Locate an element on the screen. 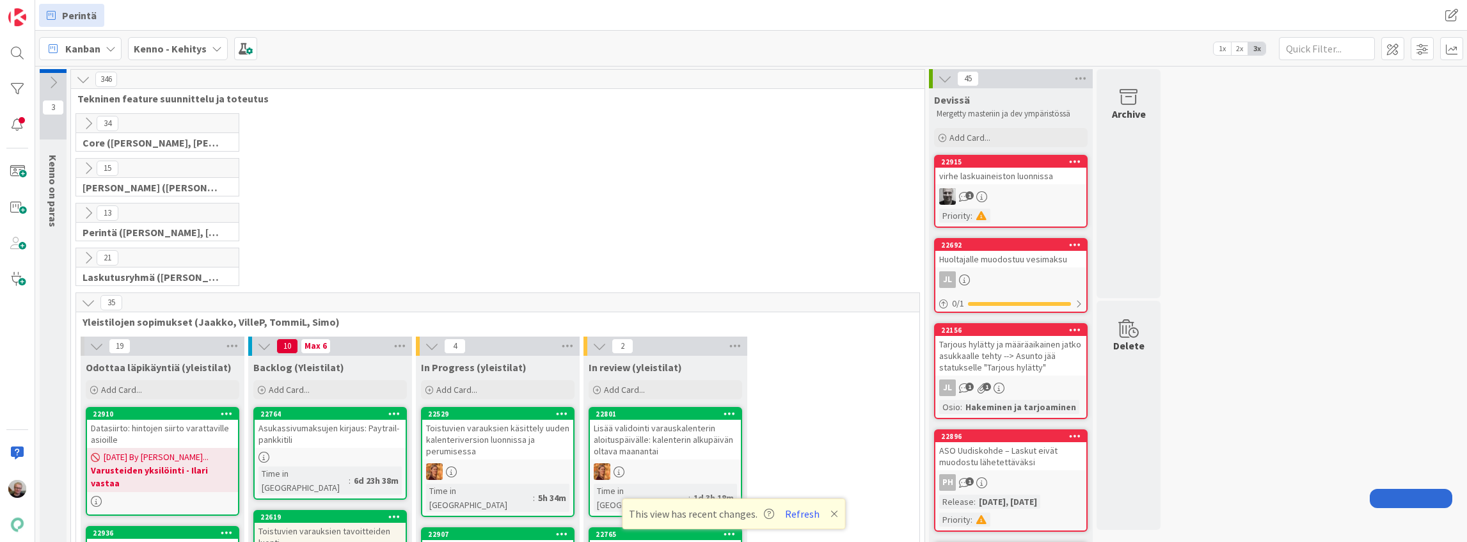  div: PH is located at coordinates (947, 482).